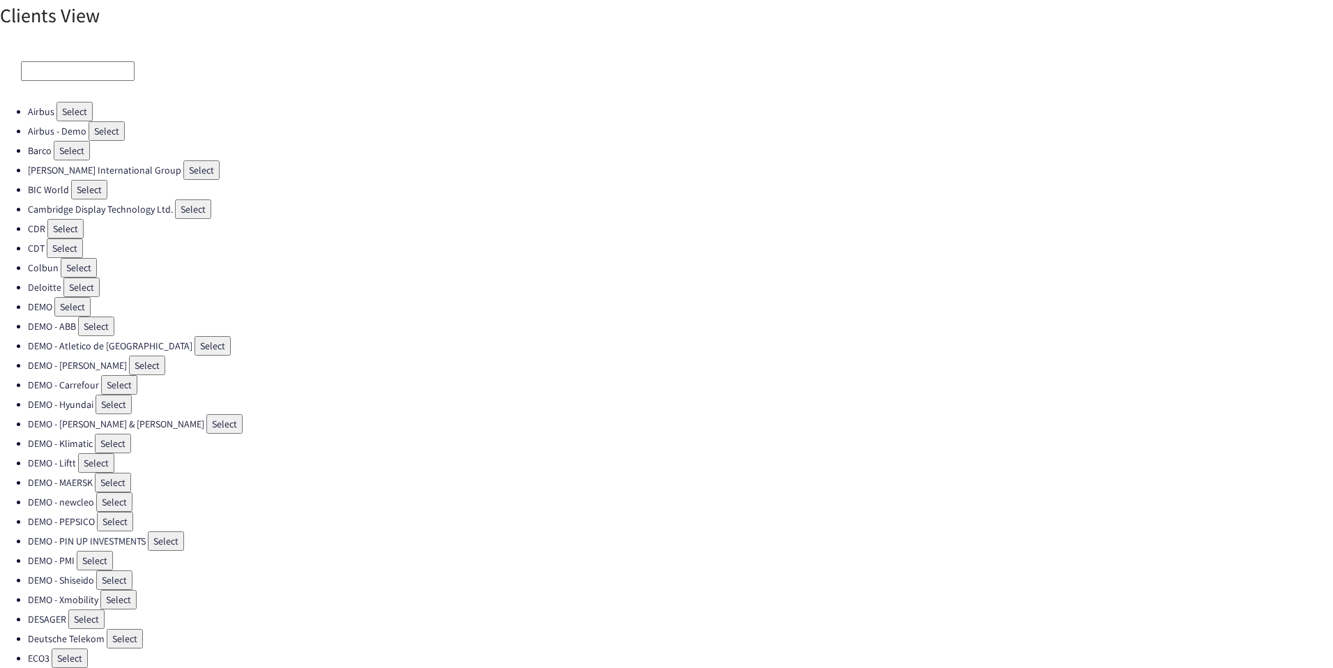  What do you see at coordinates (680, 599) in the screenshot?
I see `li: DEMO - Xmobility` at bounding box center [680, 599].